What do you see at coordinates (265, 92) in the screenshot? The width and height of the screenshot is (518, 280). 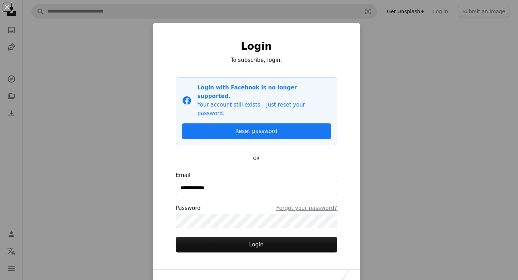 I see `p: Login with Facebook is no longer supported.` at bounding box center [265, 92].